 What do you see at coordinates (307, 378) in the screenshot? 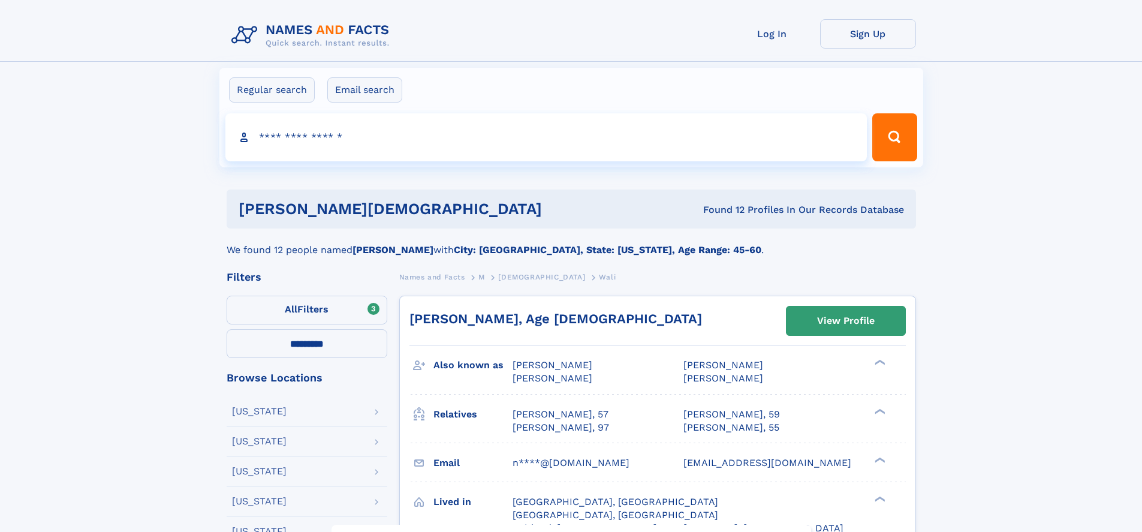
I see `div: Browse Locations` at bounding box center [307, 378].